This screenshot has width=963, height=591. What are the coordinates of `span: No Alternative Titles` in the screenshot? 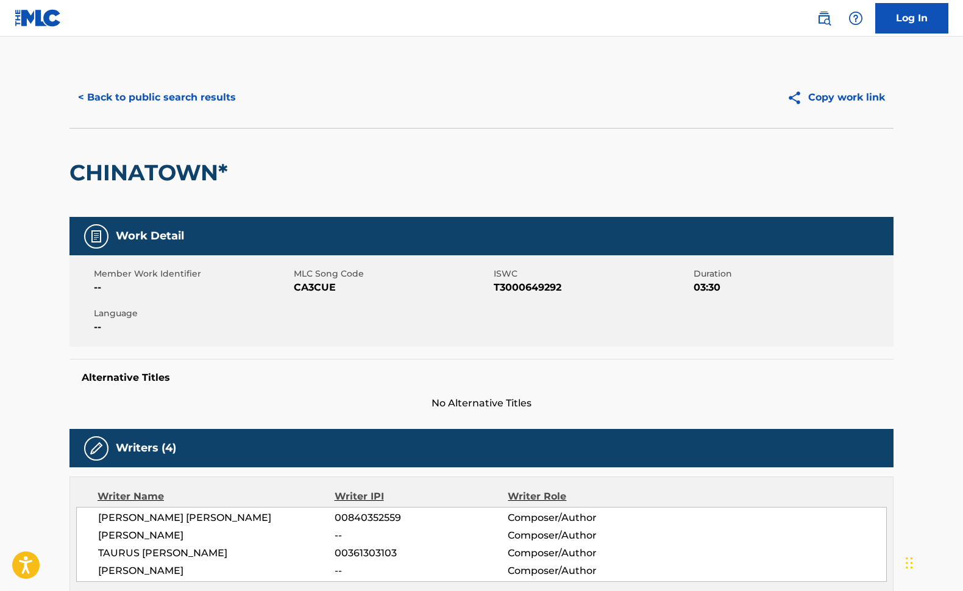 It's located at (482, 404).